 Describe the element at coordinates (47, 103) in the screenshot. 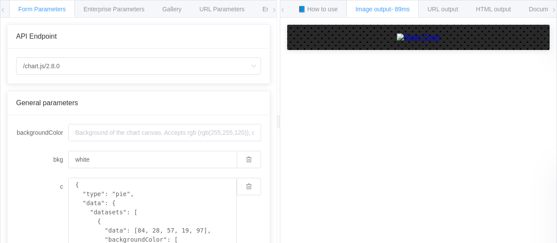

I see `span: General parameters` at that location.